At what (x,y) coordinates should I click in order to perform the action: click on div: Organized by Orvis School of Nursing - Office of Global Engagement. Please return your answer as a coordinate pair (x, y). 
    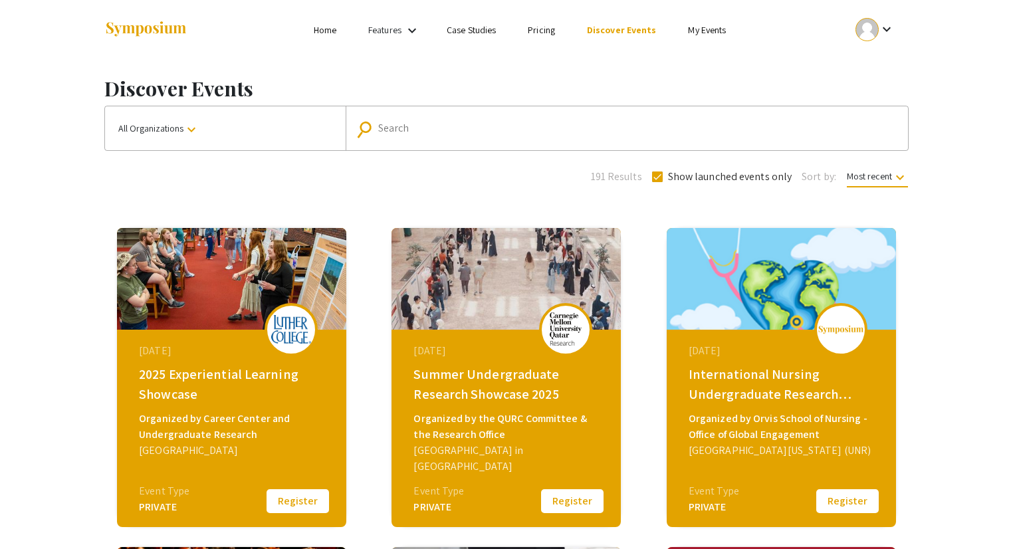
    Looking at the image, I should click on (783, 427).